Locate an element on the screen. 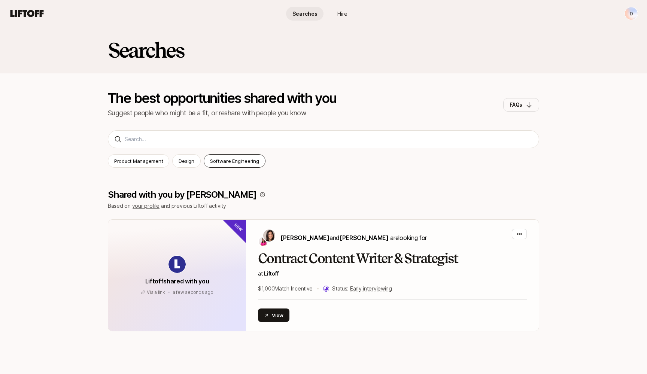  p: at is located at coordinates (392, 274).